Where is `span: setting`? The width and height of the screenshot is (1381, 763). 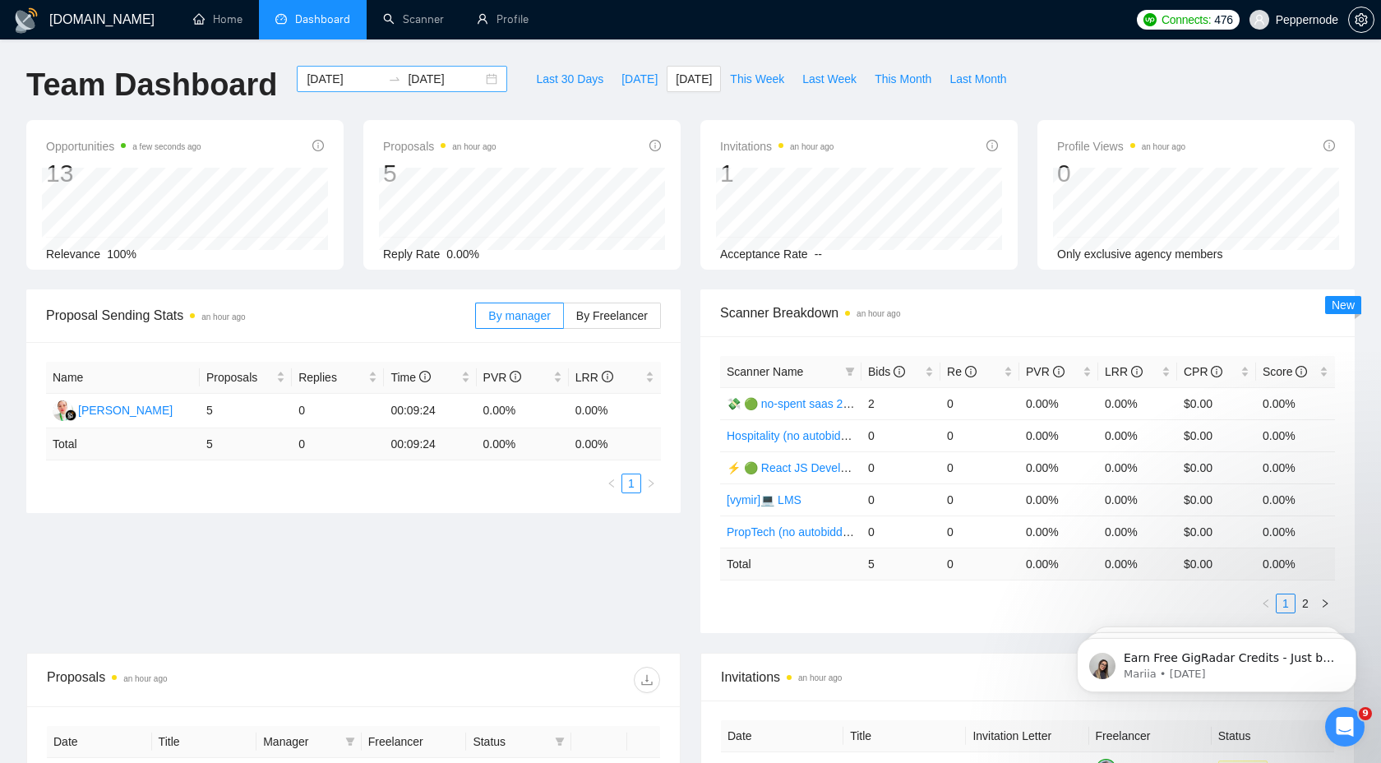 span: setting is located at coordinates (1361, 20).